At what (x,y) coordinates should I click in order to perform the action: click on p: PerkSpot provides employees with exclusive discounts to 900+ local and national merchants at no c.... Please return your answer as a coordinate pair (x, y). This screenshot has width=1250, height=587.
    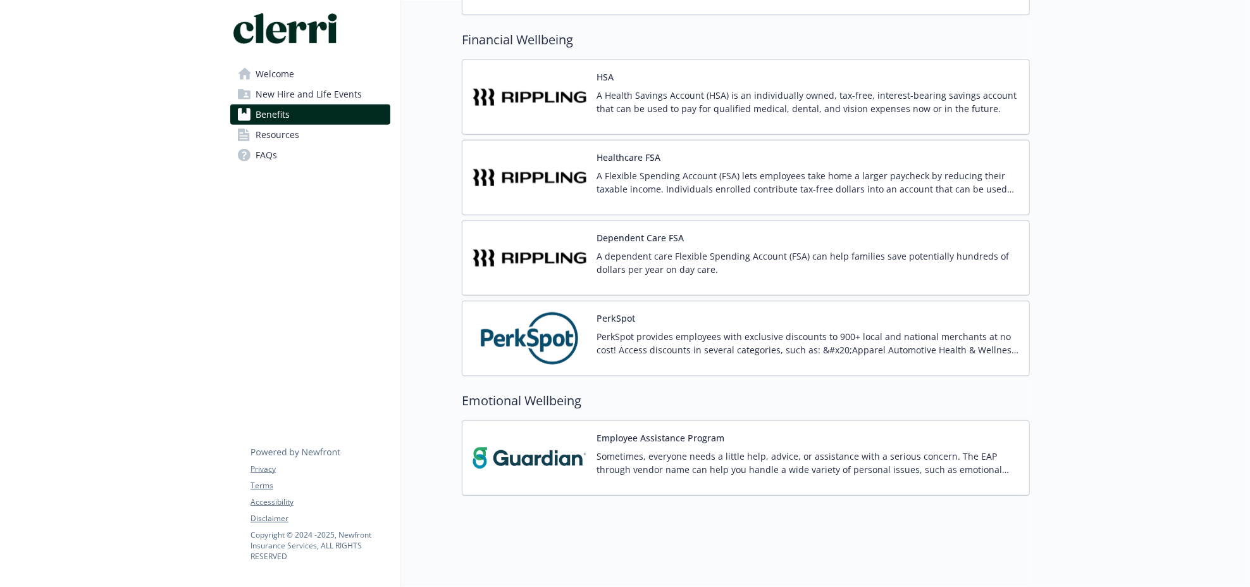
    Looking at the image, I should click on (808, 343).